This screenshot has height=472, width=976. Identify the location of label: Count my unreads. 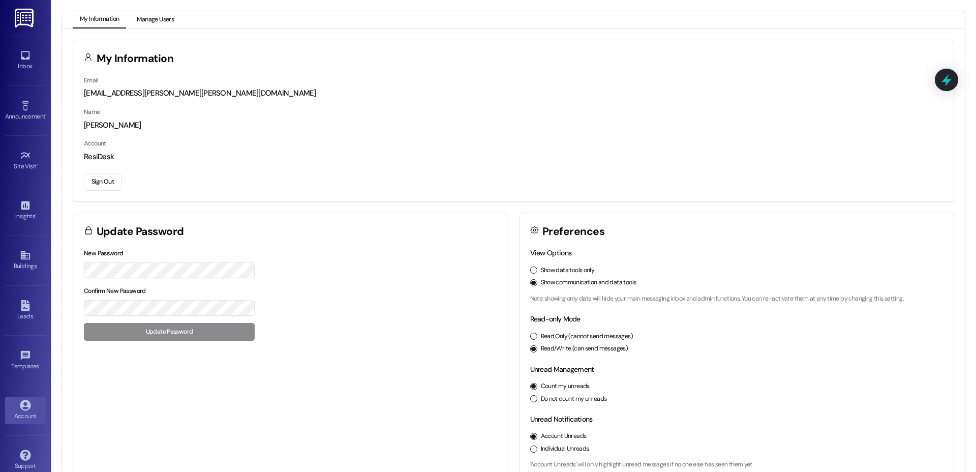
(565, 386).